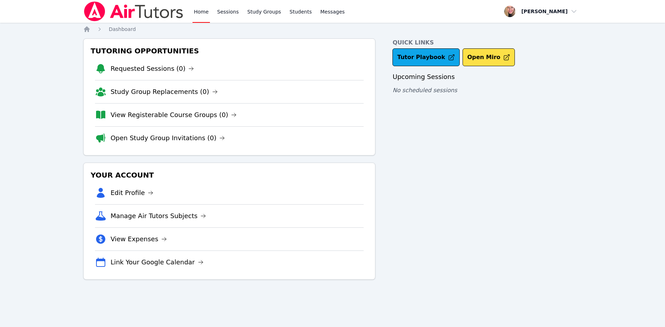  Describe the element at coordinates (139, 239) in the screenshot. I see `a: View Expenses` at that location.